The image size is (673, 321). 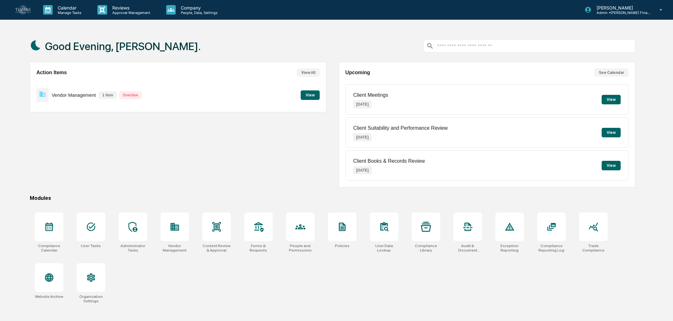 I want to click on div: Organization Settings, so click(x=91, y=299).